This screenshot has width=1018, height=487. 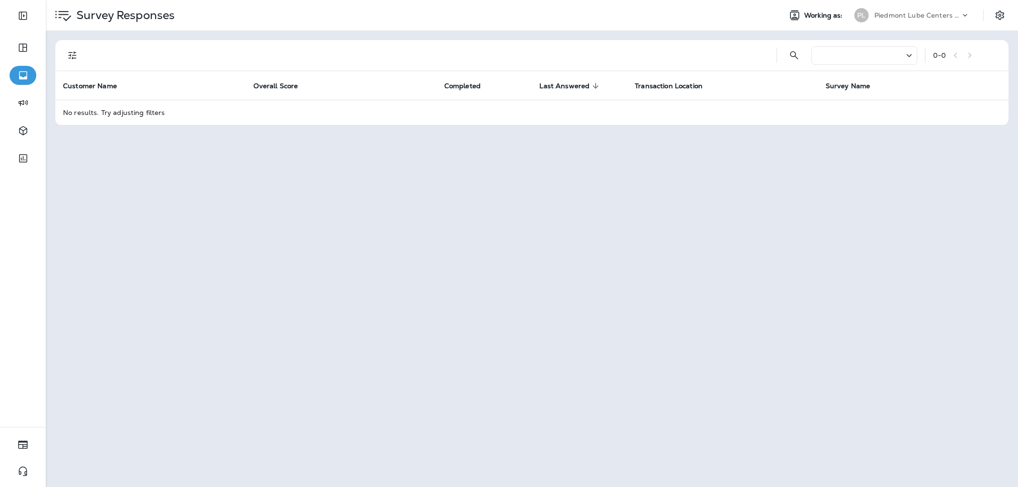 What do you see at coordinates (918, 15) in the screenshot?
I see `p: Piedmont Lube Centers LLC` at bounding box center [918, 15].